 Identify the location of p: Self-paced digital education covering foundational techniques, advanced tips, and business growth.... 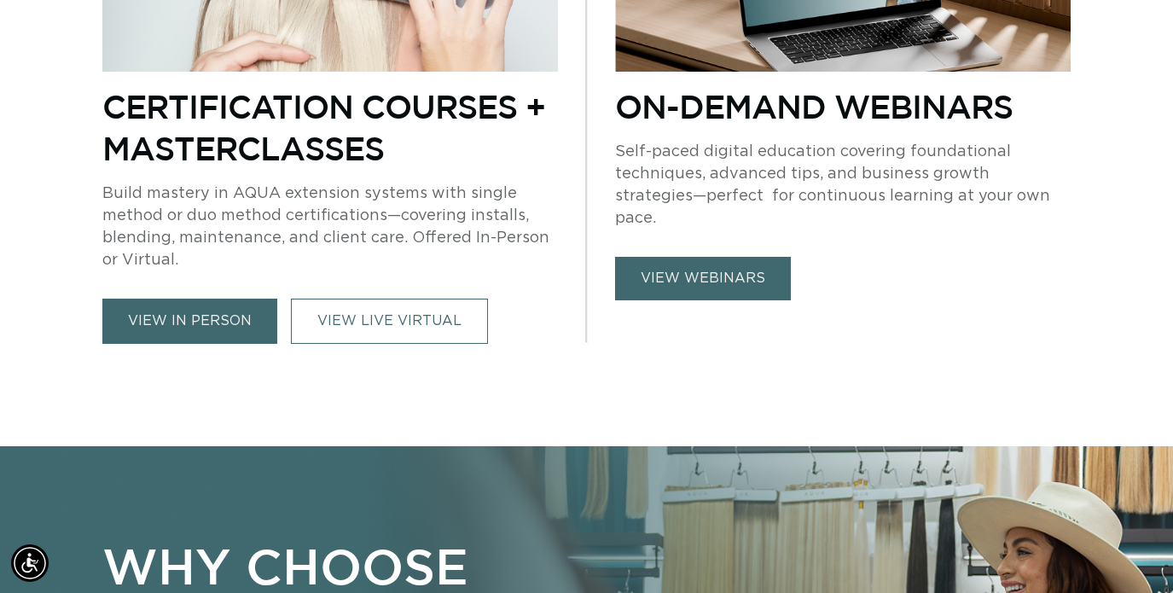
(843, 185).